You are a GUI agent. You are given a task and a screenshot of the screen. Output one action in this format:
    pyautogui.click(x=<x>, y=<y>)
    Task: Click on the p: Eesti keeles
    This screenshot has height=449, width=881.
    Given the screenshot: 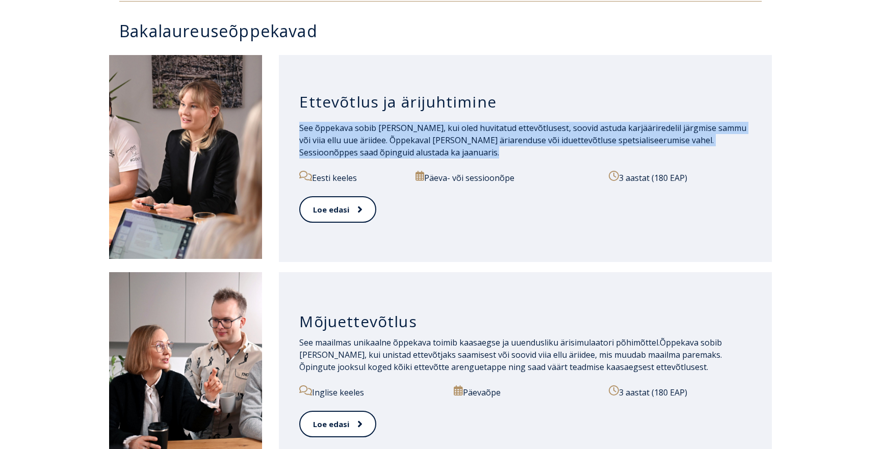 What is the action you would take?
    pyautogui.click(x=351, y=177)
    